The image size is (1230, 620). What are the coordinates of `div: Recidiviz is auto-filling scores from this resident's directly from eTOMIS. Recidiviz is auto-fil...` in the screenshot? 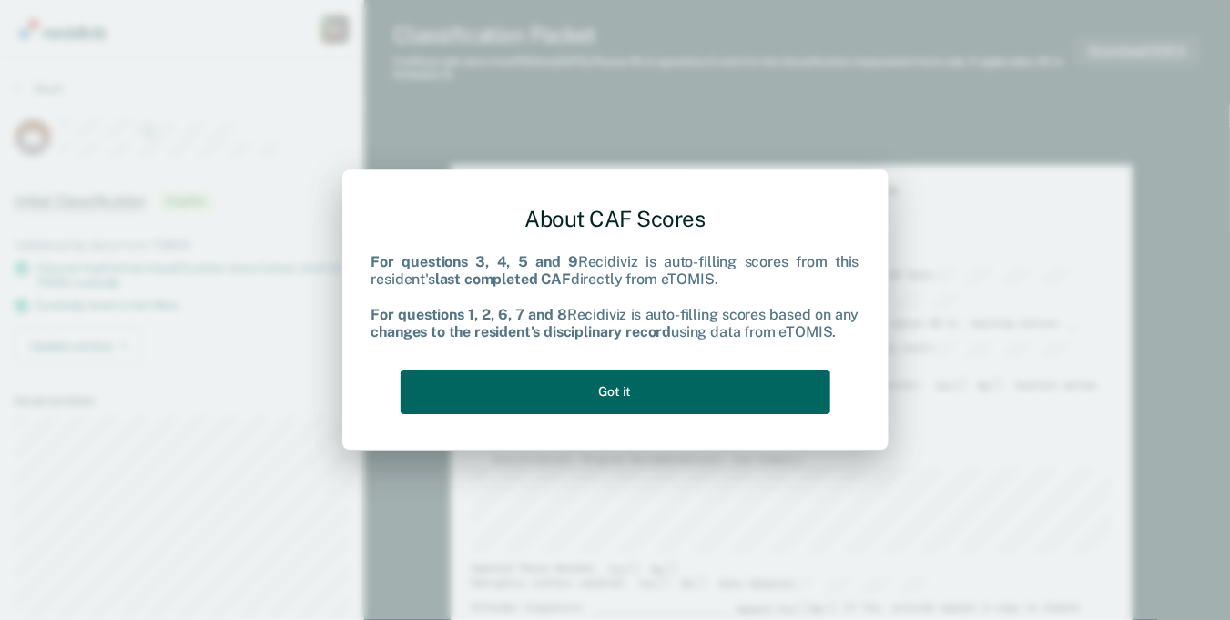 It's located at (615, 298).